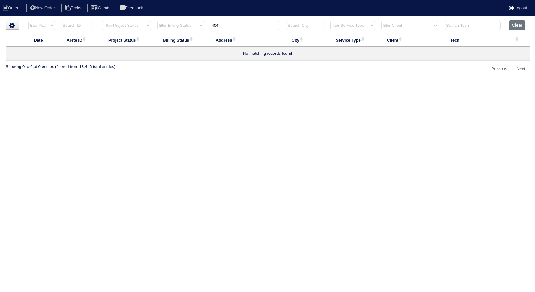 This screenshot has width=535, height=292. Describe the element at coordinates (518, 40) in the screenshot. I see `th: : activate to sort column ascending` at that location.